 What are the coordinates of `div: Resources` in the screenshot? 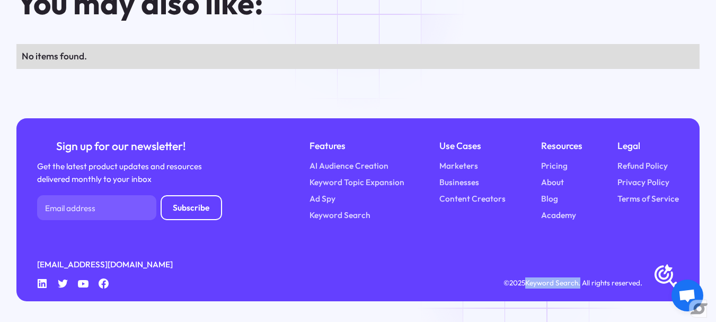 It's located at (562, 146).